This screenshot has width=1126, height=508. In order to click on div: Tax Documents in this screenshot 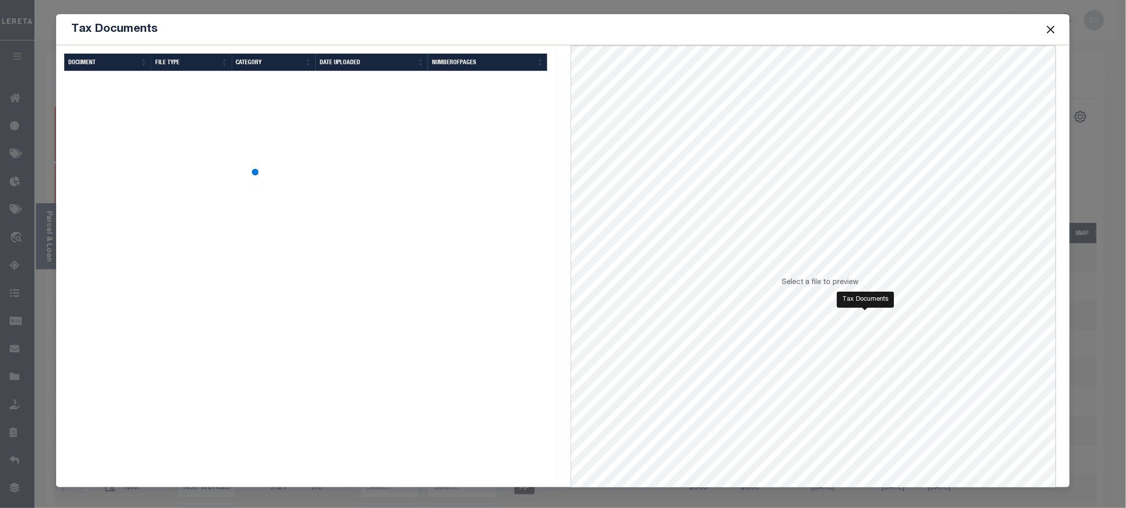, I will do `click(866, 300)`.